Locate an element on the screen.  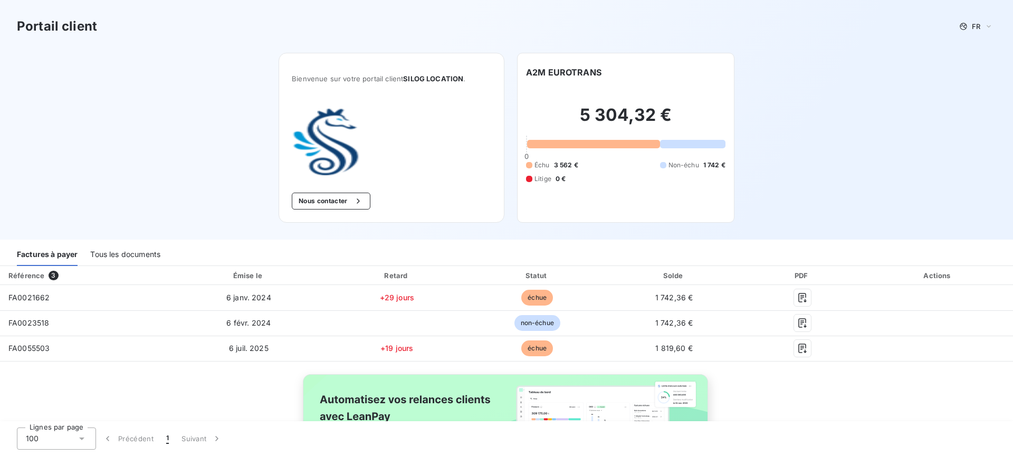
button: Nous contacter is located at coordinates (331, 201).